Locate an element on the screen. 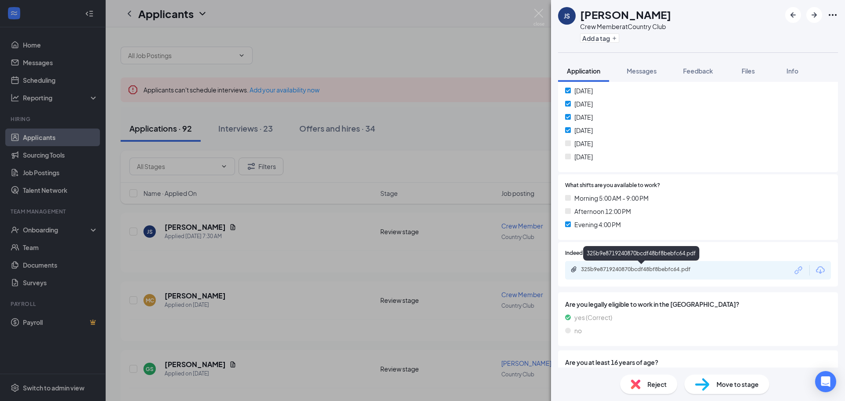  span: yes (Correct) is located at coordinates (593, 317).